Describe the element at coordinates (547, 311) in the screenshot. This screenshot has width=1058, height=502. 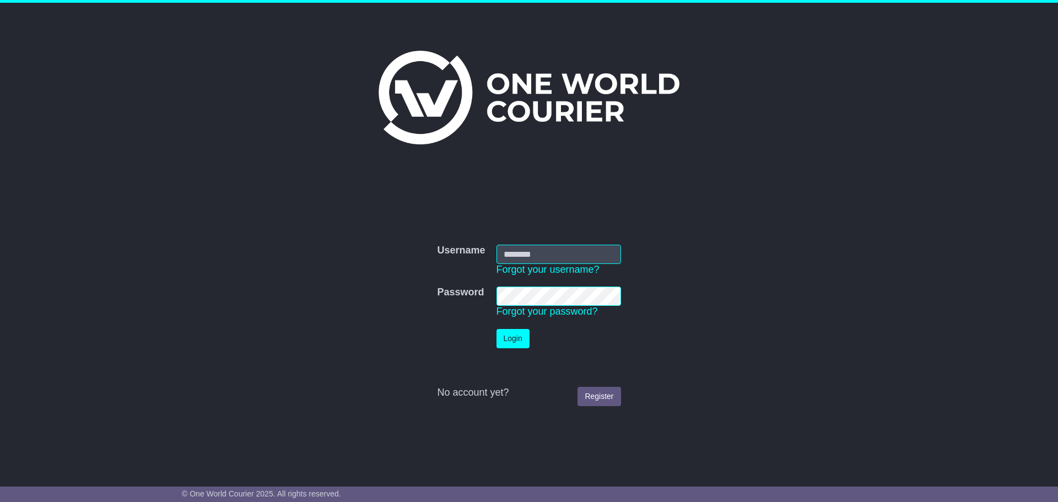
I see `a: Forgot your password?` at that location.